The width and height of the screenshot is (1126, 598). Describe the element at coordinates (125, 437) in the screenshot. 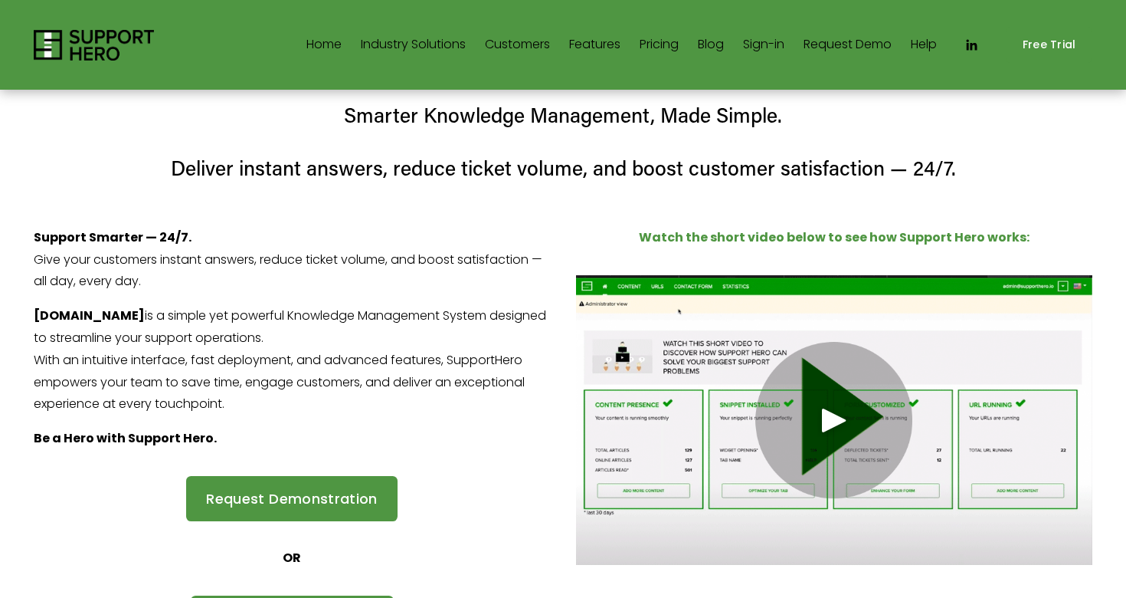

I see `strong: Be a Hero with Support Hero.` at that location.